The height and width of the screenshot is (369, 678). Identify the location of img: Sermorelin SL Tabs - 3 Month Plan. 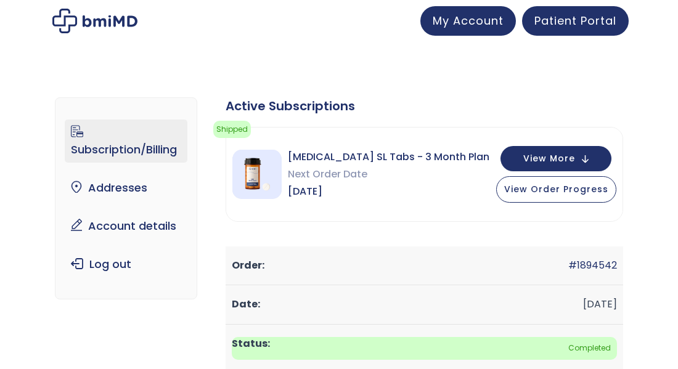
(257, 174).